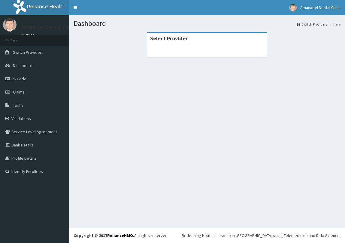  I want to click on h1: Dashboard, so click(207, 23).